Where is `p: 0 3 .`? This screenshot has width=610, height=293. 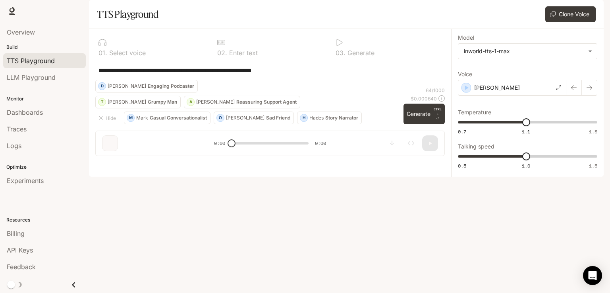
p: 0 3 . is located at coordinates (340, 53).